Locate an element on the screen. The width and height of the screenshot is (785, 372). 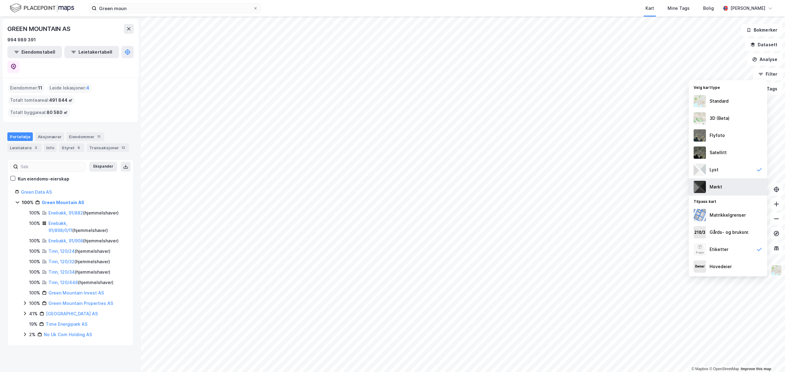
a: Green Mountain Properties AS is located at coordinates (81, 303).